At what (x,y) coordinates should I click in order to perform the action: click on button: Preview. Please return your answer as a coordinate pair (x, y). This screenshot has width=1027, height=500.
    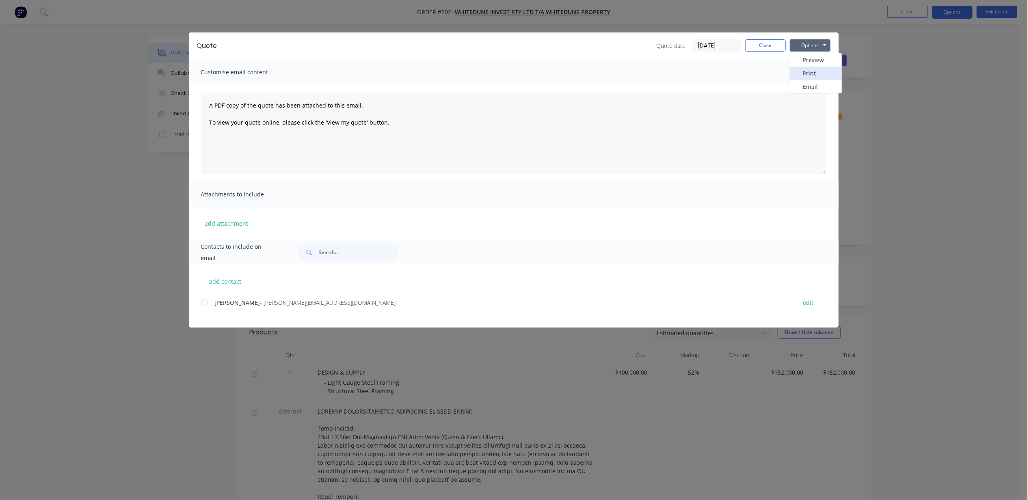
    Looking at the image, I should click on (816, 60).